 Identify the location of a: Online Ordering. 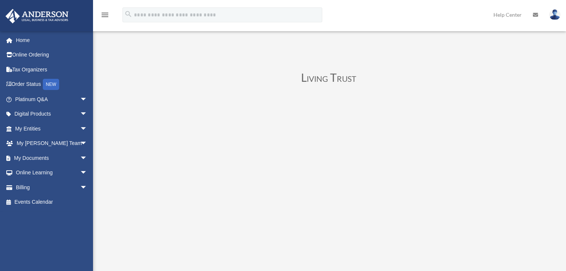
(52, 55).